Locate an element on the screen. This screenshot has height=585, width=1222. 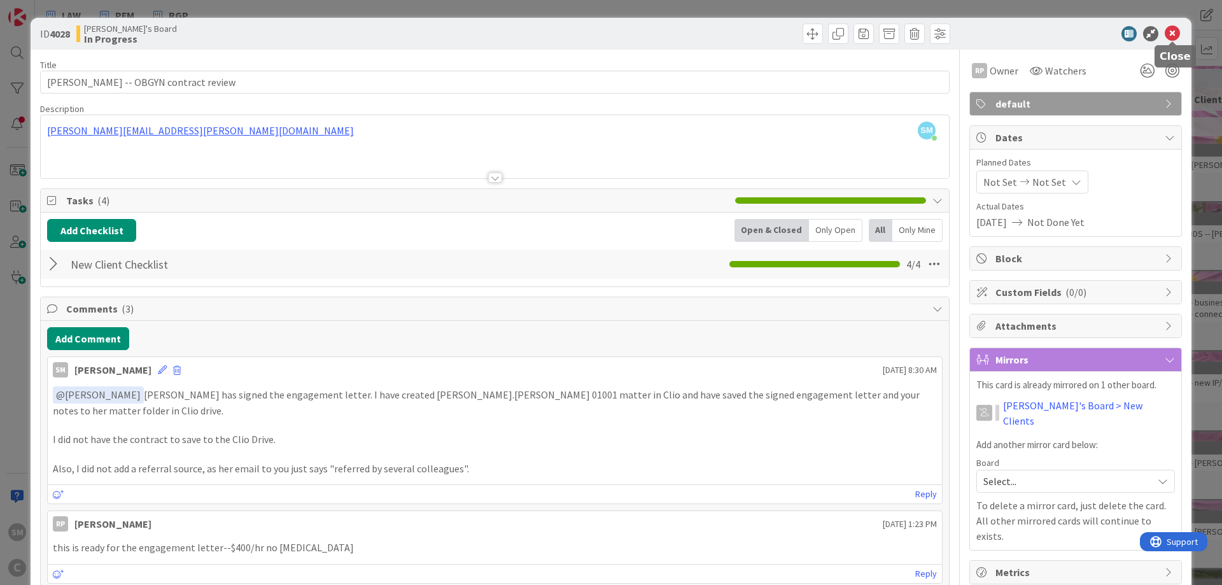
span: Watchers is located at coordinates (1066, 71).